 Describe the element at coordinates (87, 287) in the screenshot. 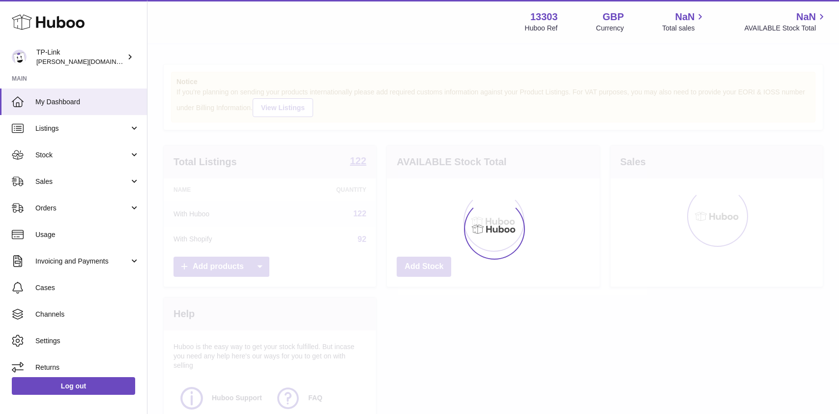

I see `span: Cases` at that location.